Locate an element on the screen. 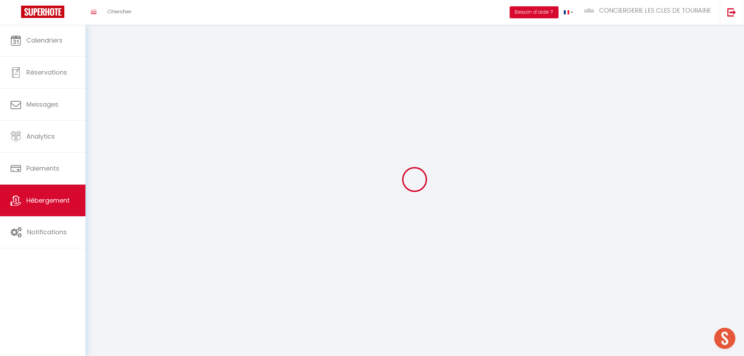 The image size is (744, 356). button: Besoin d'aide ? is located at coordinates (534, 12).